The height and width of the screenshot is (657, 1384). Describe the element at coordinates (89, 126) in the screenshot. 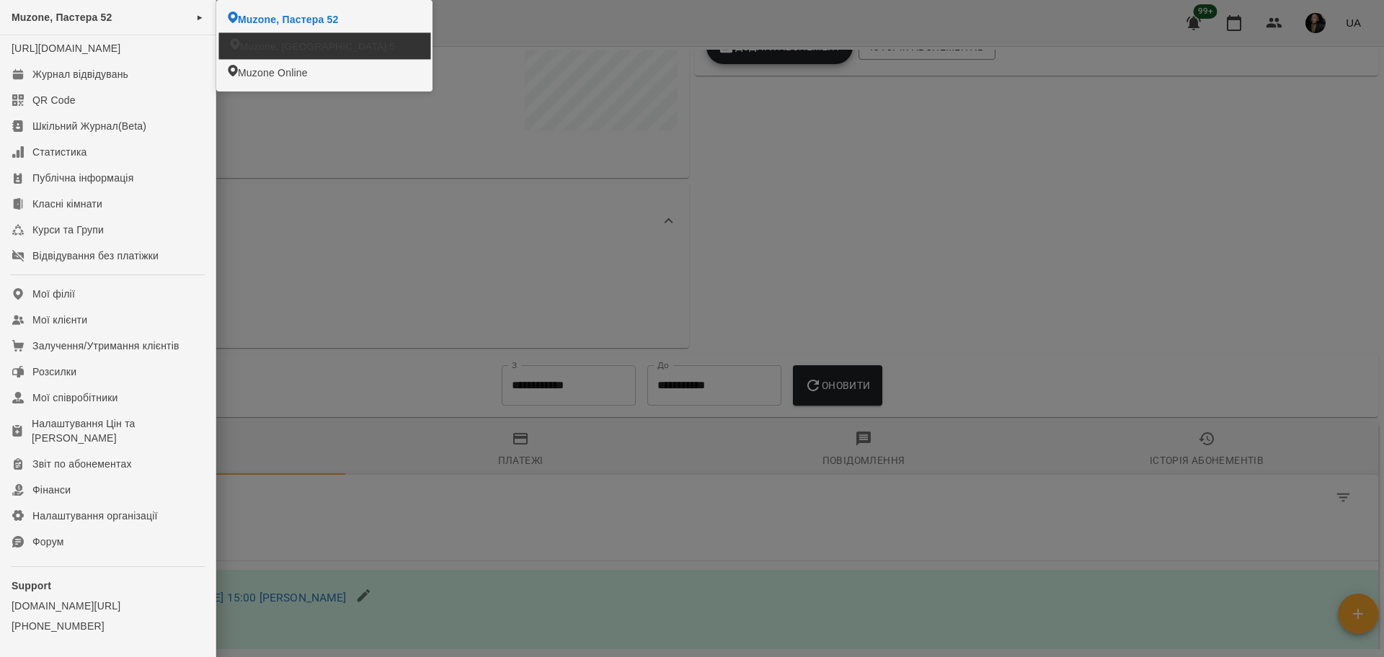

I see `div: Шкільний Журнал(Beta)` at that location.